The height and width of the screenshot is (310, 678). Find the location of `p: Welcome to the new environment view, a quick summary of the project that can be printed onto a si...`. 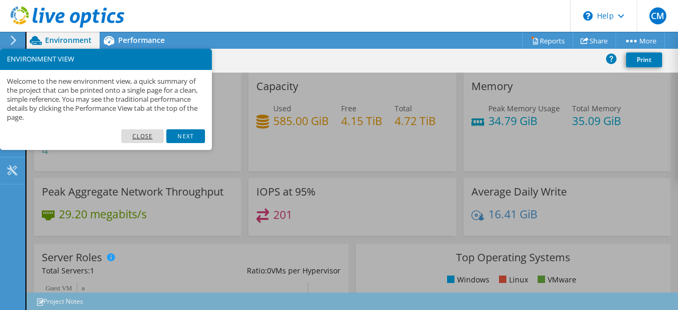

p: Welcome to the new environment view, a quick summary of the project that can be printed onto a si... is located at coordinates (106, 100).